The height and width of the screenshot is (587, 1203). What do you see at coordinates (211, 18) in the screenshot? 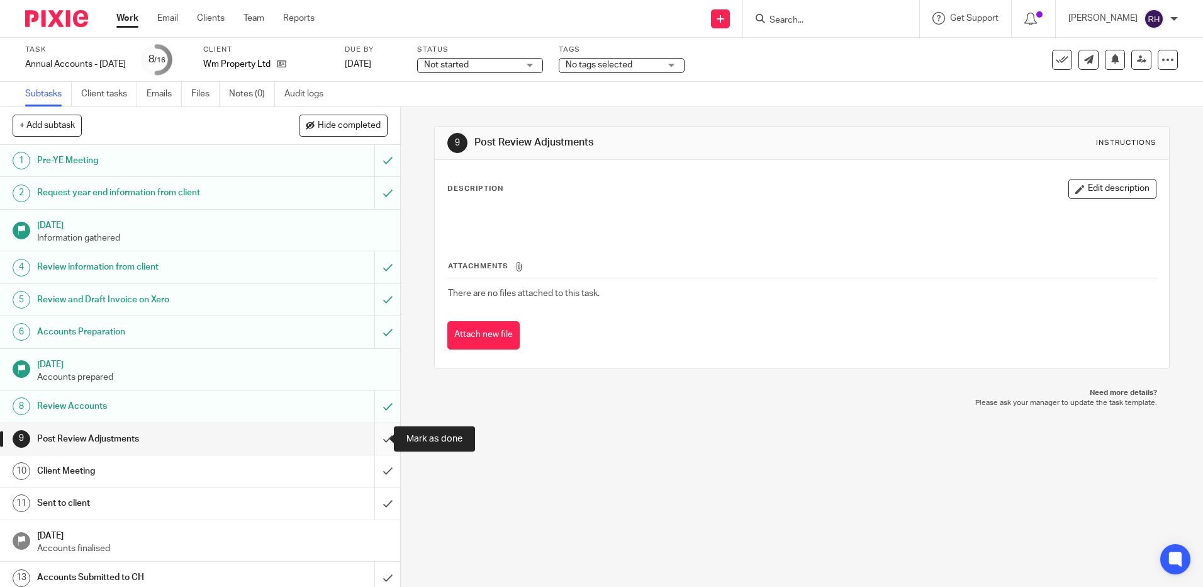
I see `a: Clients` at bounding box center [211, 18].